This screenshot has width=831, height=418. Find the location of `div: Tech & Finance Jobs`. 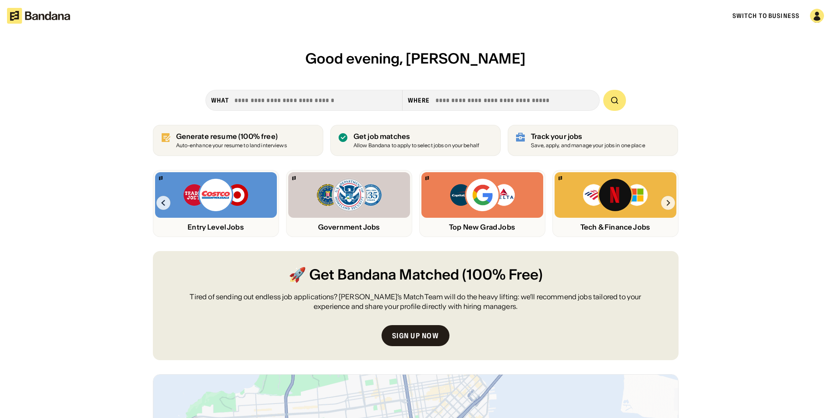

div: Tech & Finance Jobs is located at coordinates (615, 227).